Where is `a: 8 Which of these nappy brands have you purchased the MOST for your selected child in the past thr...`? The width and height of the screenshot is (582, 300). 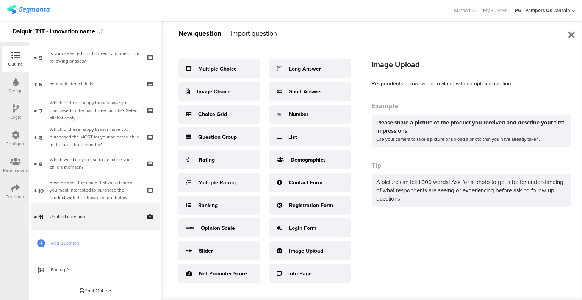
a: 8 Which of these nappy brands have you purchased the MOST for your selected child in the past thr... is located at coordinates (95, 137).